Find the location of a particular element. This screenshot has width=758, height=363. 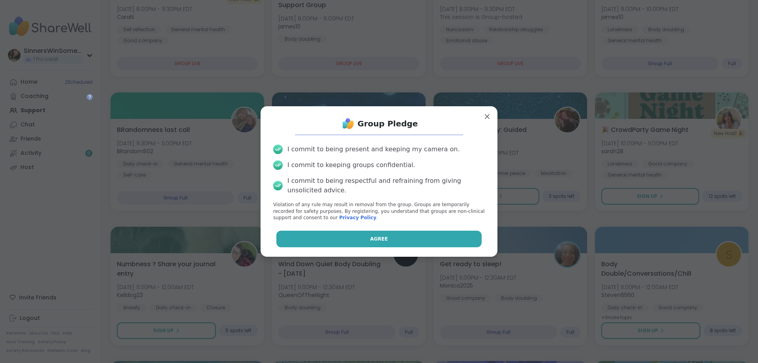

div: I commit to being present and keeping my camera on. is located at coordinates (374, 149).